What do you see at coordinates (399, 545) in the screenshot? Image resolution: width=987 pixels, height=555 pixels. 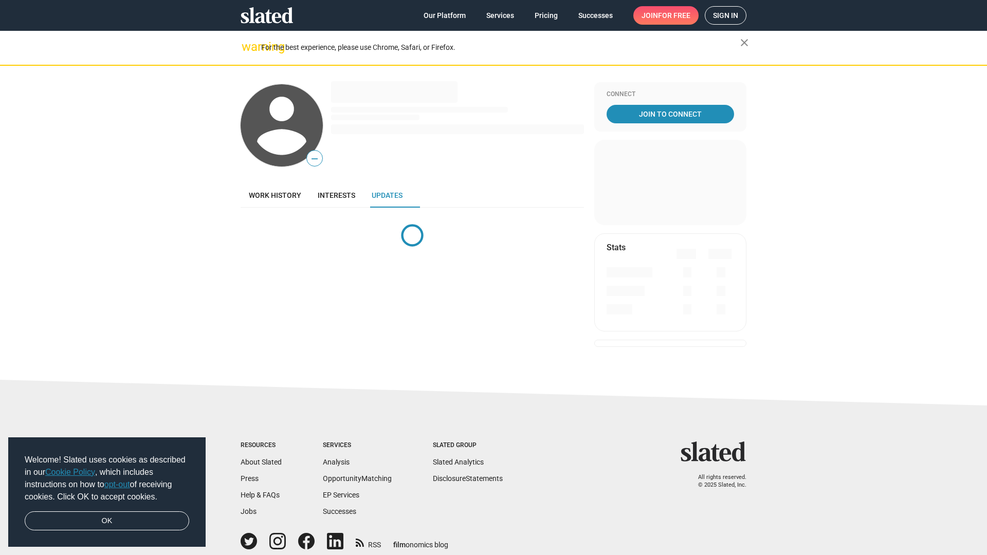 I see `span: film` at bounding box center [399, 545].